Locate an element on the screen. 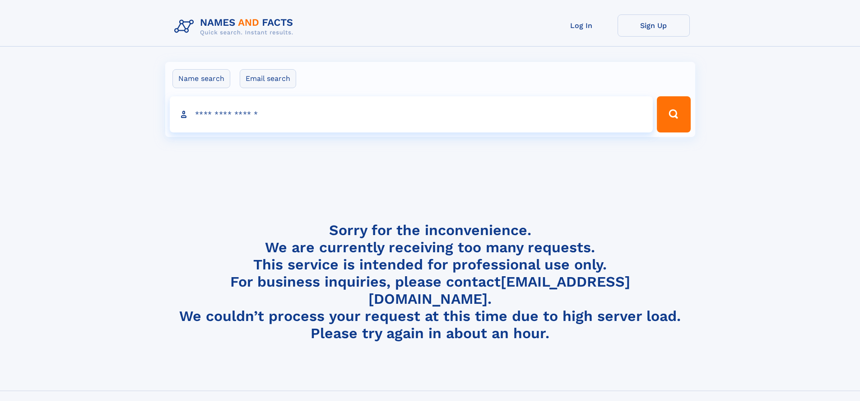 The width and height of the screenshot is (860, 401). button: Search Button is located at coordinates (674, 114).